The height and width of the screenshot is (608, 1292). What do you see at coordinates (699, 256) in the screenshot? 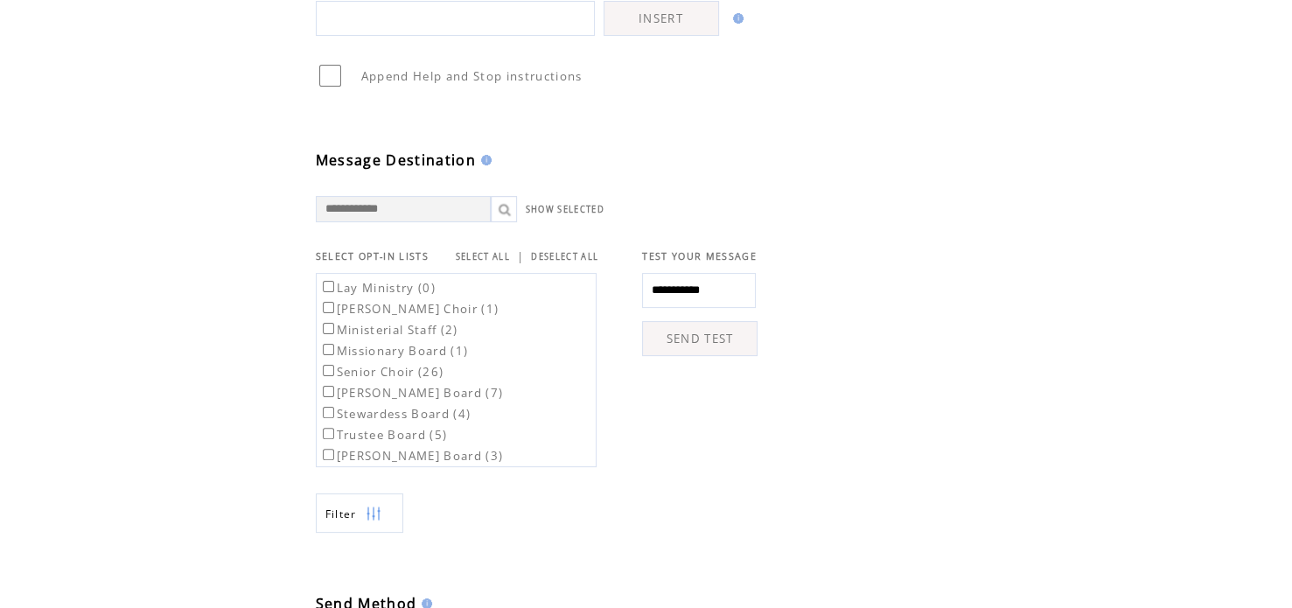
I see `span: TEST YOUR MESSAGE` at bounding box center [699, 256].